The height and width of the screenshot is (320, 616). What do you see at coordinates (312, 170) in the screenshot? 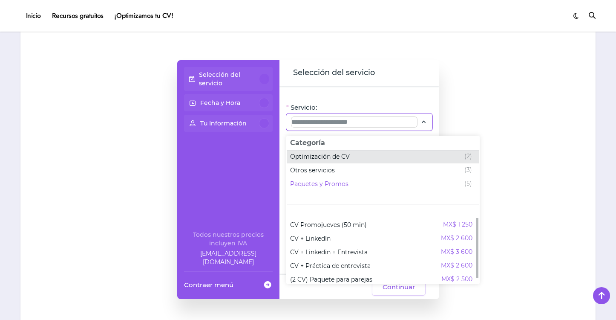
I see `span: Otros servicios` at bounding box center [312, 170].